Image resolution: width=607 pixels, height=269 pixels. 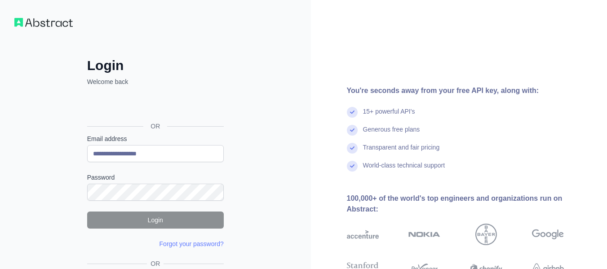 What do you see at coordinates (191, 244) in the screenshot?
I see `a: Forgot your password?` at bounding box center [191, 244].